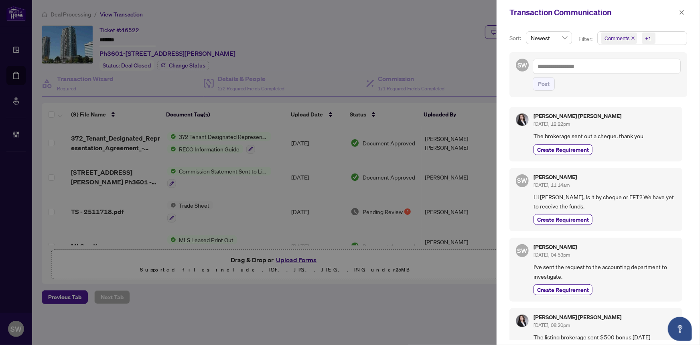 The image size is (700, 345). Describe the element at coordinates (593, 12) in the screenshot. I see `div: Transaction Communication` at that location.